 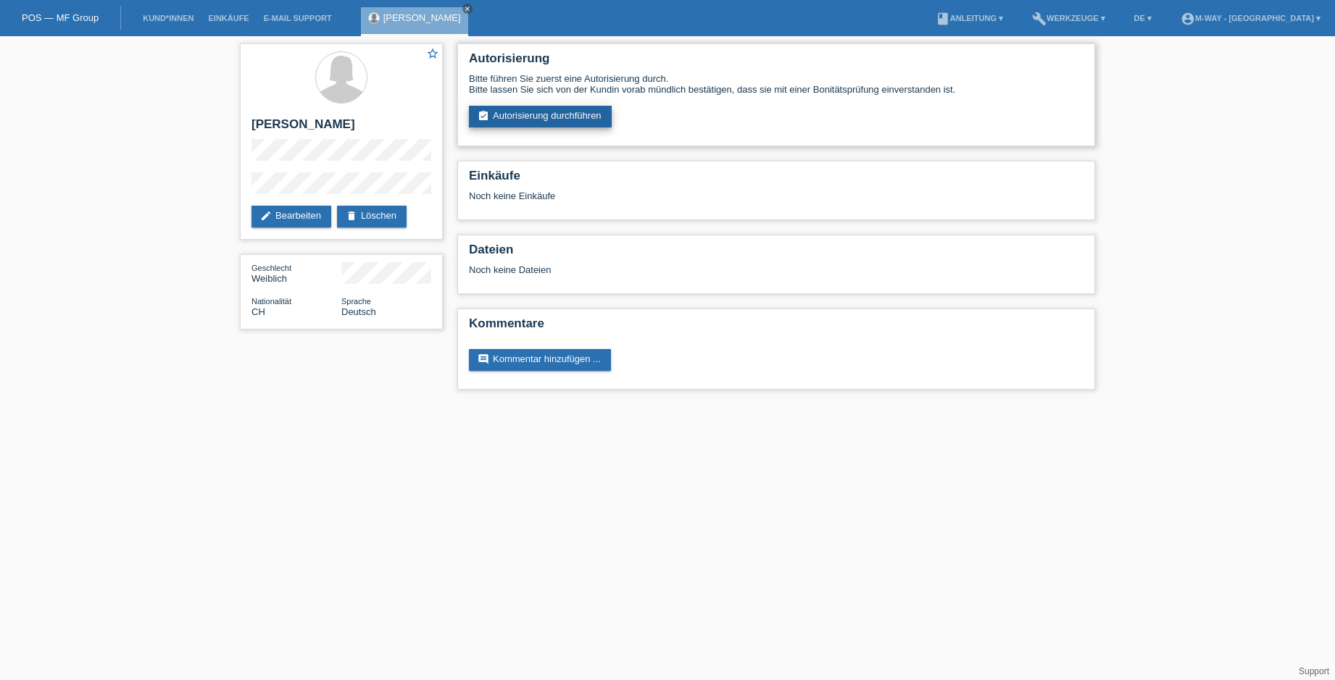 What do you see at coordinates (372, 217) in the screenshot?
I see `a: deleteLöschen` at bounding box center [372, 217].